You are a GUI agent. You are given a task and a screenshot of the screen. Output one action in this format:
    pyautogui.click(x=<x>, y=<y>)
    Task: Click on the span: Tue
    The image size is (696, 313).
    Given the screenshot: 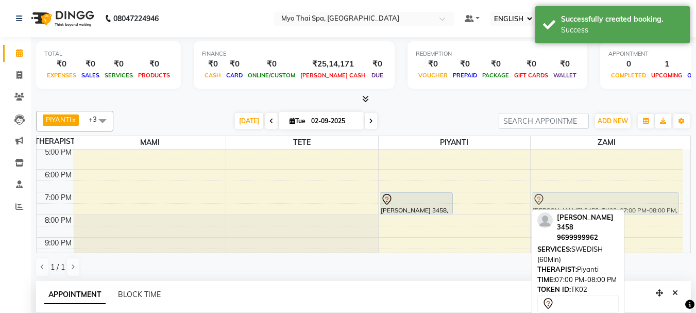 What is the action you would take?
    pyautogui.click(x=297, y=121)
    